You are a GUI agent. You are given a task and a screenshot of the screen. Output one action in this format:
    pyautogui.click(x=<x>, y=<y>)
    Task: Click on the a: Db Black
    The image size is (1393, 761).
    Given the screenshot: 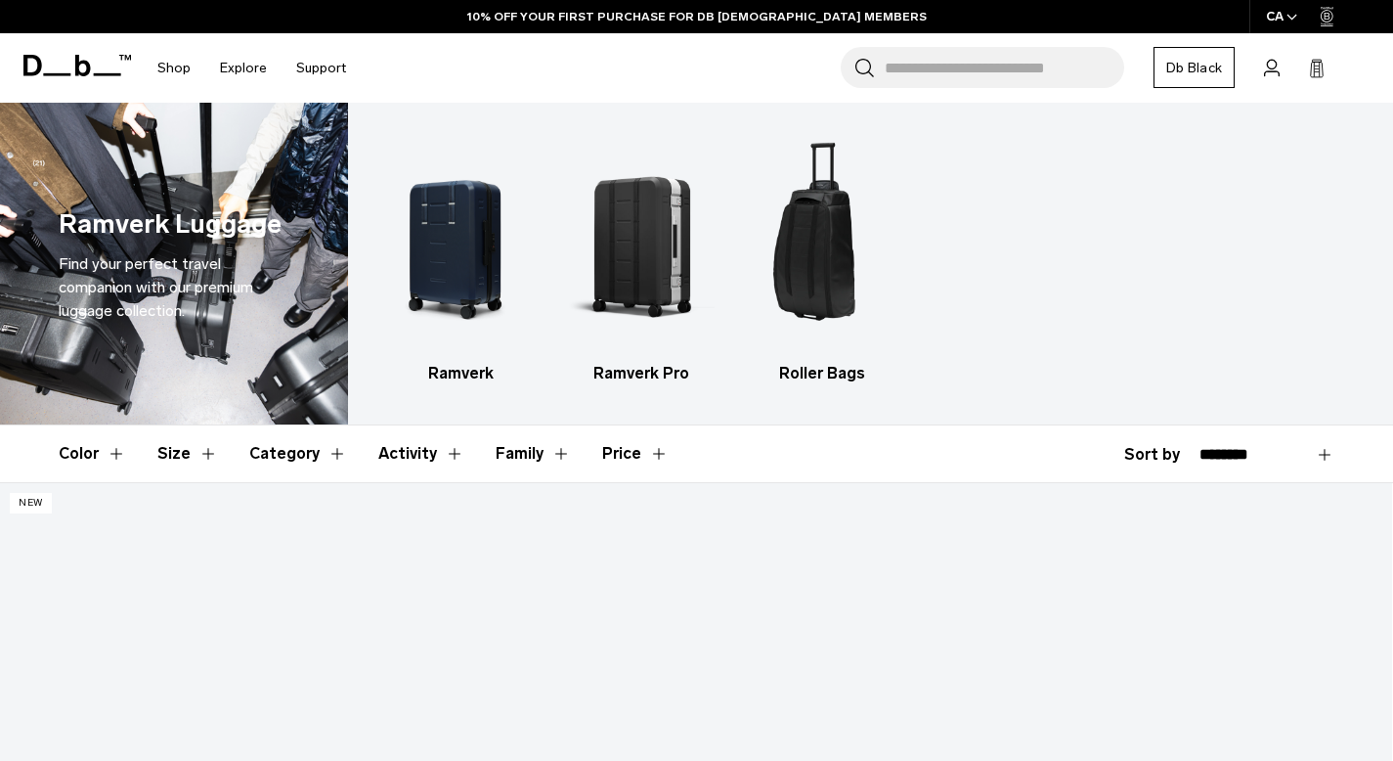 What is the action you would take?
    pyautogui.click(x=1194, y=67)
    